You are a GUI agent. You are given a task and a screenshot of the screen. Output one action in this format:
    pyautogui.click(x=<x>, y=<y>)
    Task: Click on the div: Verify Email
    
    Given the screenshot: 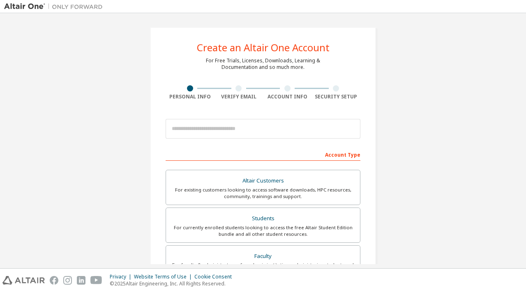 What is the action you would take?
    pyautogui.click(x=239, y=97)
    